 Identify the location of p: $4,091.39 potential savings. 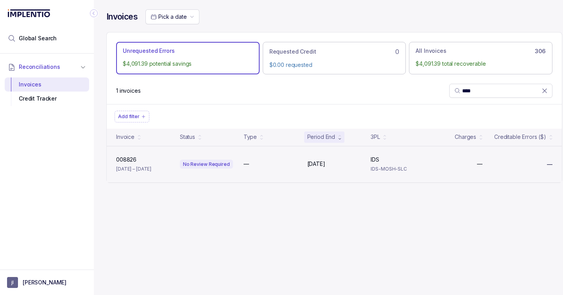
(188, 64).